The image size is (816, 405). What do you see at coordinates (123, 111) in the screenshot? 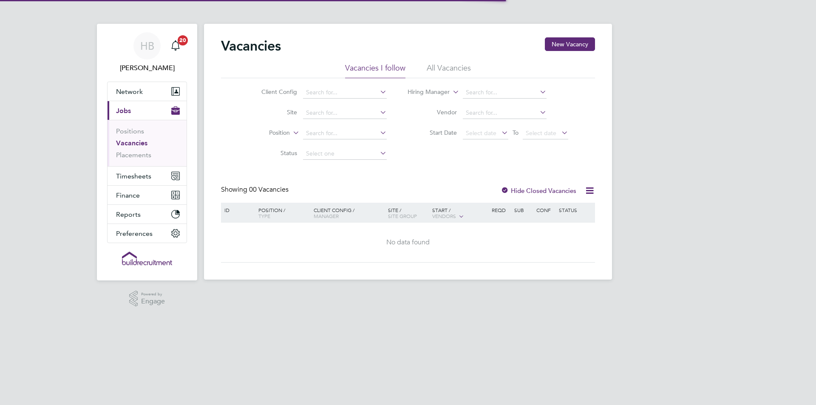
I see `span: Jobs` at bounding box center [123, 111].